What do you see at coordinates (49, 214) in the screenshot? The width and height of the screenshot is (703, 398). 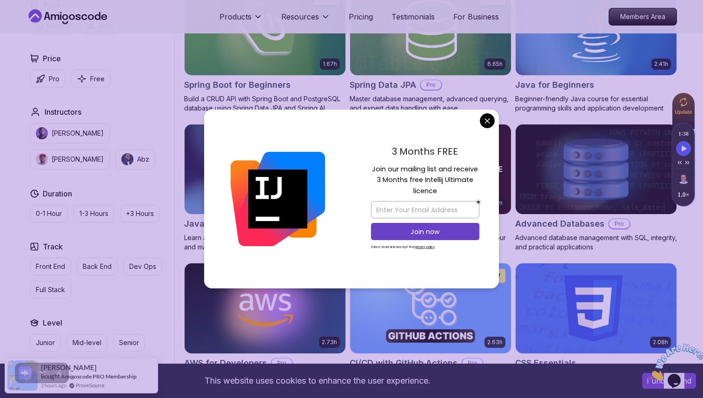 I see `button: 0-1 Hour` at bounding box center [49, 214].